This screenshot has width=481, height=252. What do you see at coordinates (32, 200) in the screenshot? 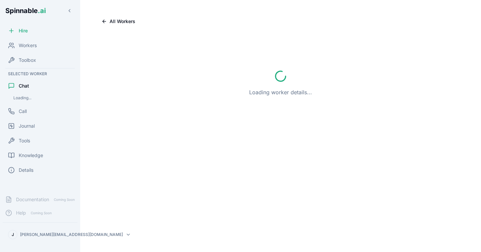
I see `span: Documentation` at bounding box center [32, 200].